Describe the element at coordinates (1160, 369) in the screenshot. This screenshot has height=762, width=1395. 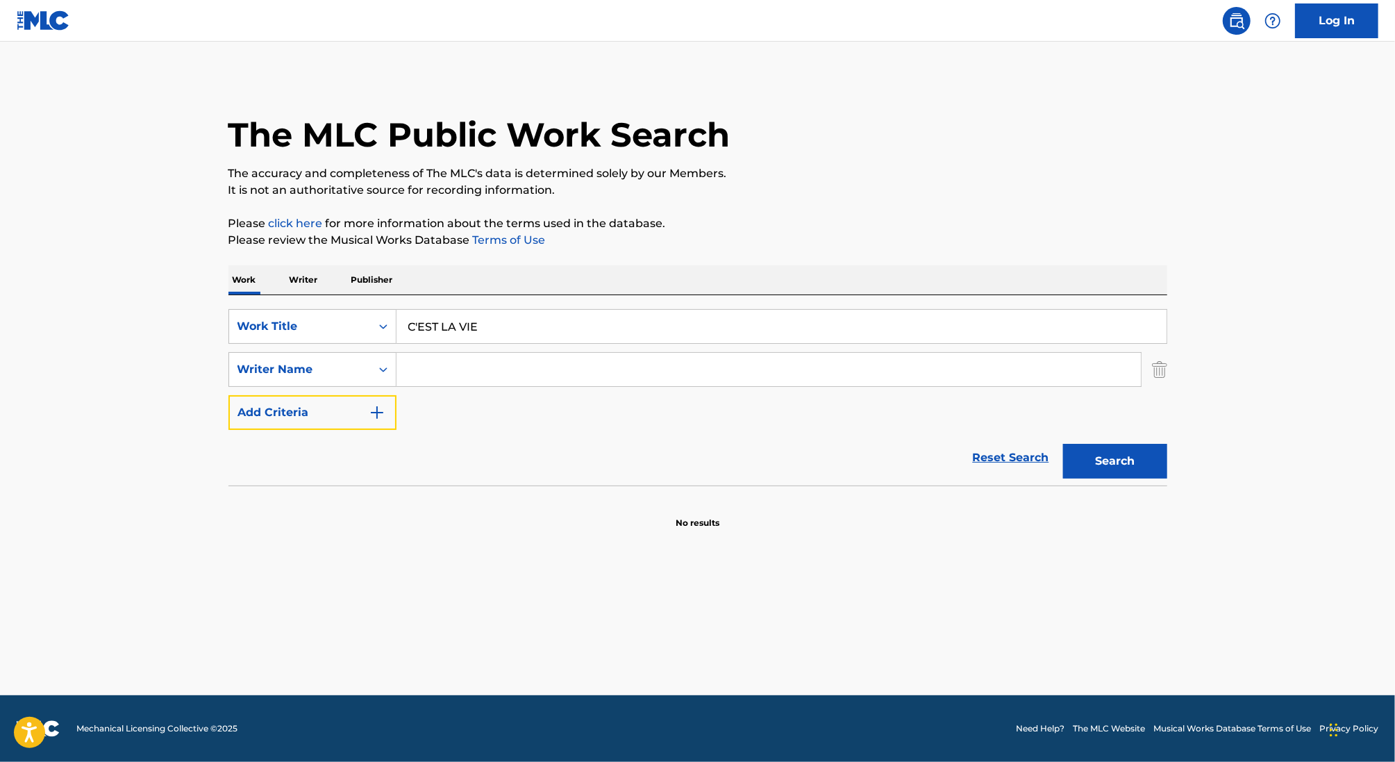
I see `img: Delete Criterion` at that location.